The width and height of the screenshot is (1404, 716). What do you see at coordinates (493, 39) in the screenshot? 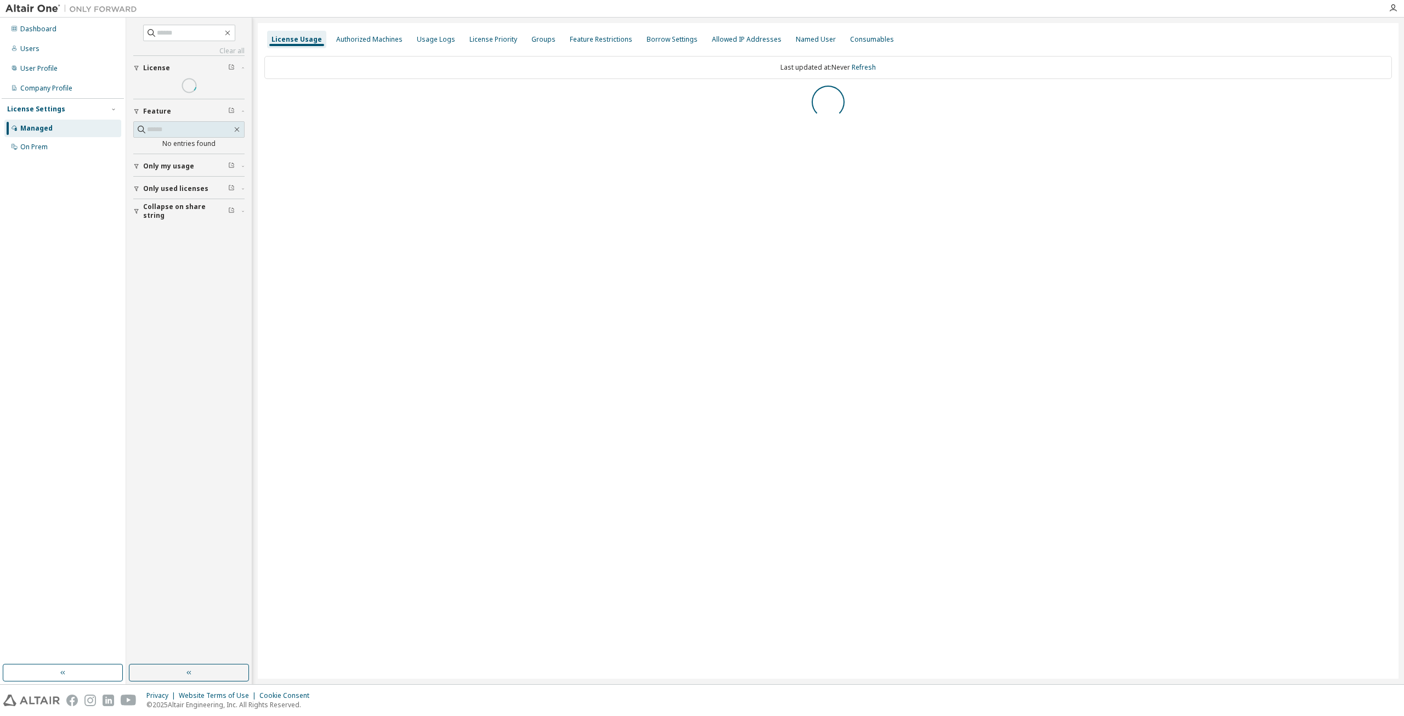
I see `div: License Priority` at bounding box center [493, 39].